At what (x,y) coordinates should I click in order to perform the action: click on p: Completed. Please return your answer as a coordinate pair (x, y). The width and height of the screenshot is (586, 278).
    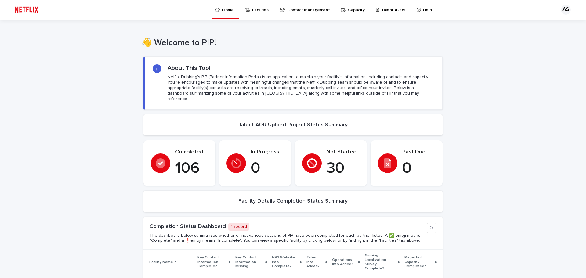
    Looking at the image, I should click on (192, 152).